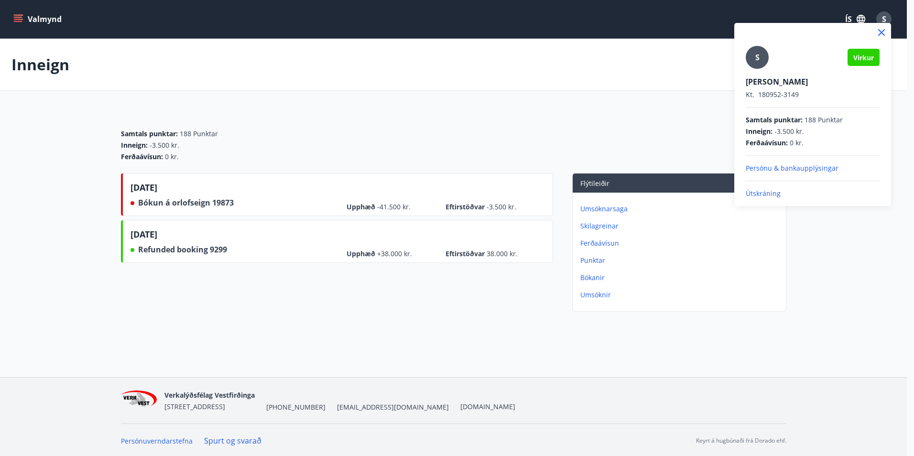 The height and width of the screenshot is (456, 914). Describe the element at coordinates (758, 57) in the screenshot. I see `span: S` at that location.